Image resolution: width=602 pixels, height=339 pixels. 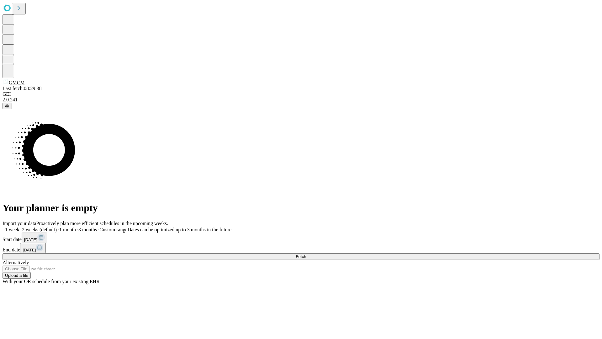 I want to click on span: Fetch, so click(x=301, y=256).